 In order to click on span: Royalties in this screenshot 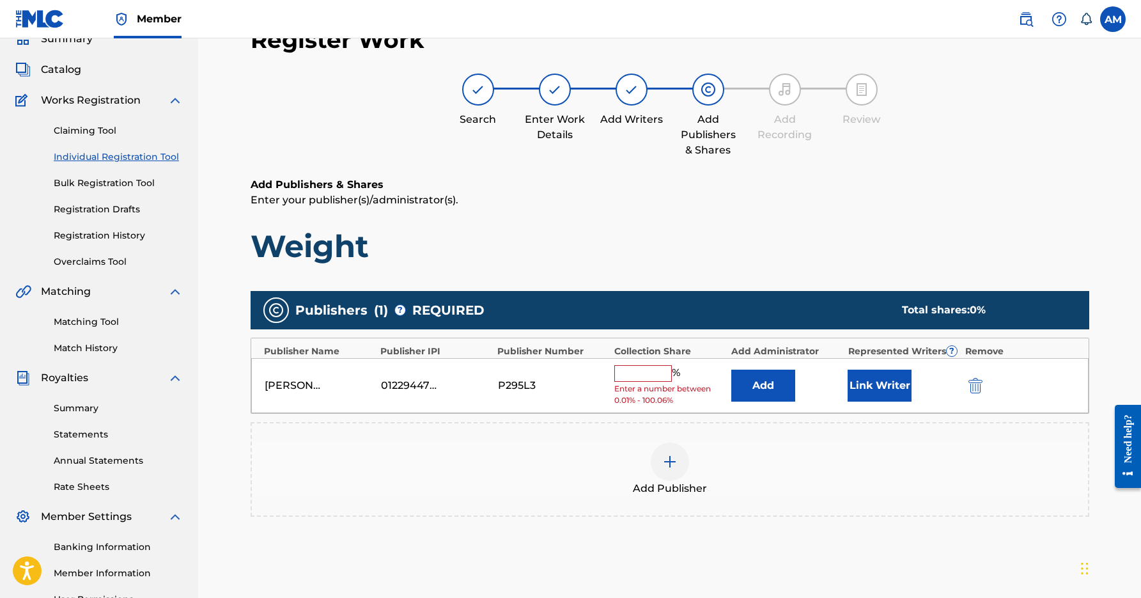, I will do `click(65, 378)`.